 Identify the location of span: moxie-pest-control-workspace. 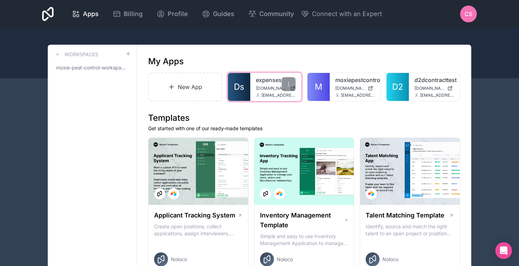
(91, 68).